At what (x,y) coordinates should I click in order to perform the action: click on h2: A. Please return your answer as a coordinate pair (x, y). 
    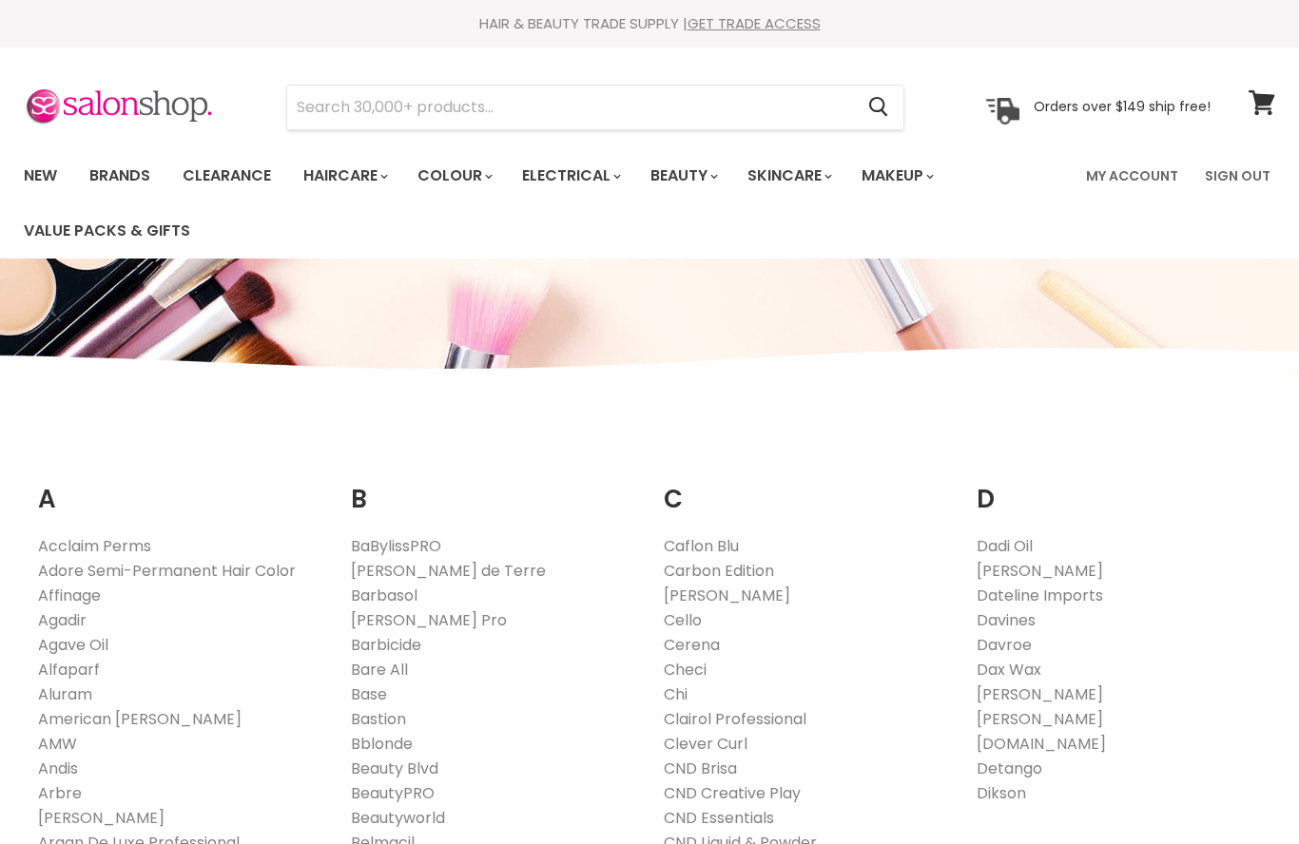
    Looking at the image, I should click on (180, 487).